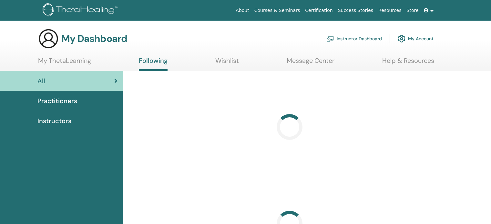 The width and height of the screenshot is (491, 224). I want to click on a: About, so click(242, 10).